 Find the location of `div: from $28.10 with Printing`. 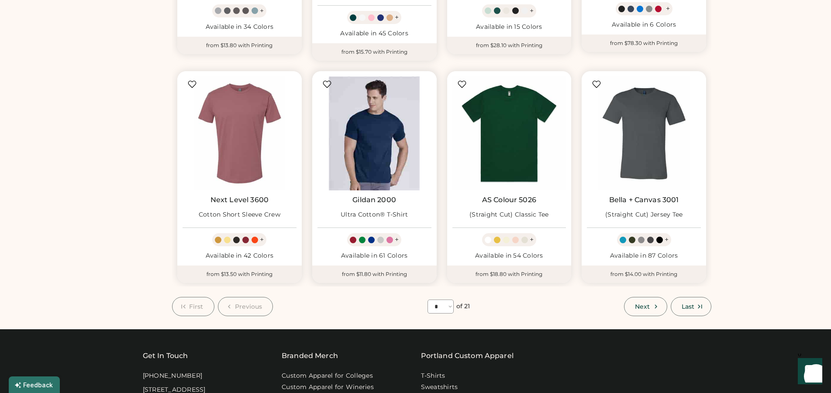

div: from $28.10 with Printing is located at coordinates (509, 45).